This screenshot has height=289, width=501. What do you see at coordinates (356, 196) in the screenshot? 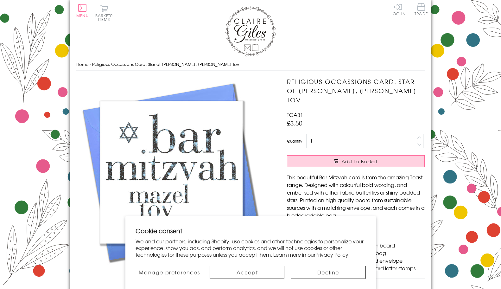
I see `p: This beautiful Bar Mitzvah card is from the amazing Toast range. Designed with colourful bold wor...` at bounding box center [356, 196].